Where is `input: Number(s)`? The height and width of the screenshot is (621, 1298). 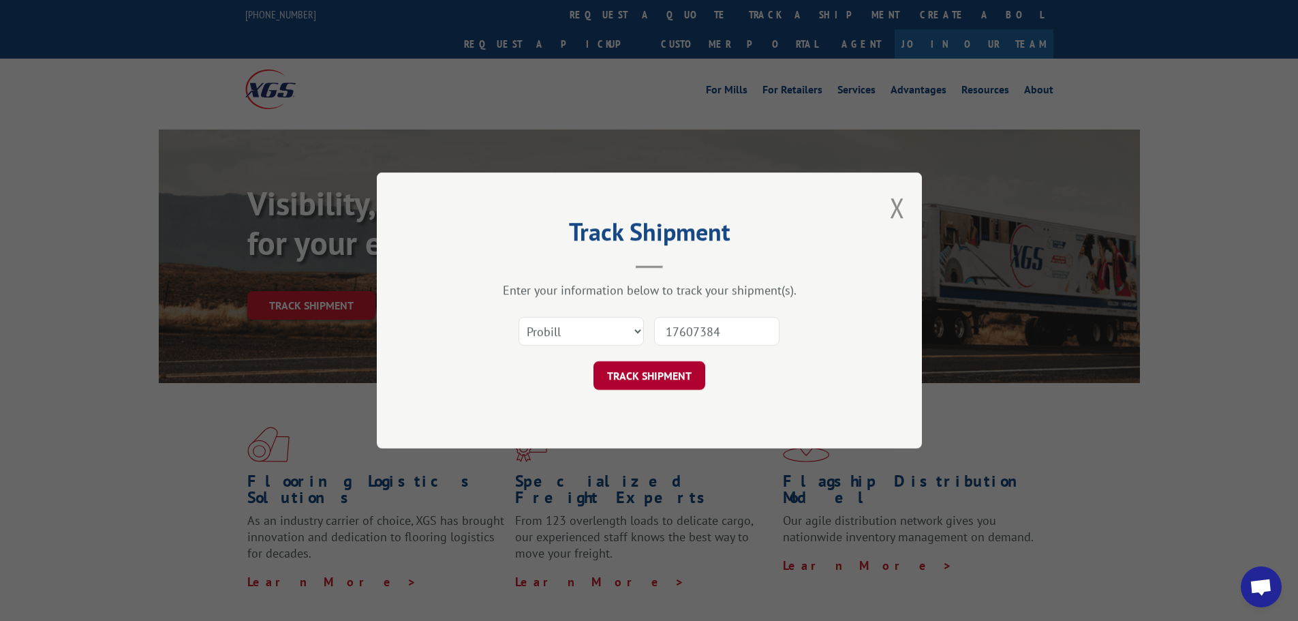
input: Number(s) is located at coordinates (717, 331).